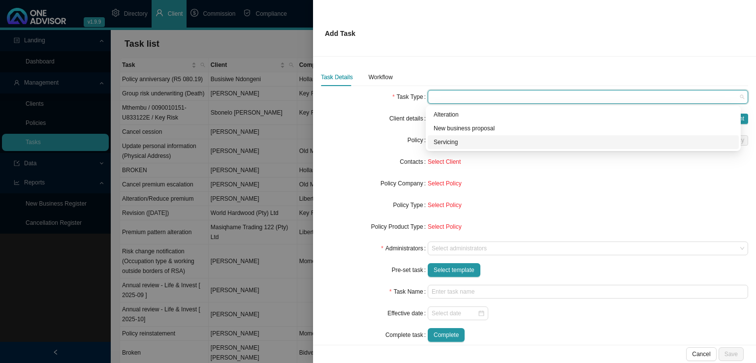 The width and height of the screenshot is (756, 363). Describe the element at coordinates (454, 314) in the screenshot. I see `input: Select date` at that location.